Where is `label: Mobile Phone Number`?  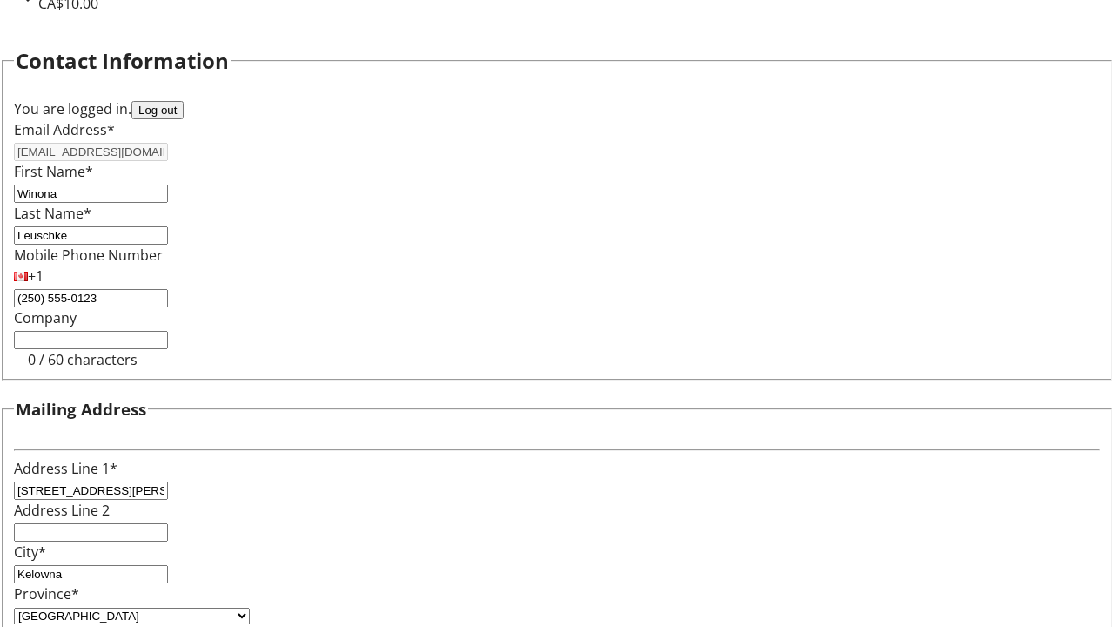
label: Mobile Phone Number is located at coordinates (88, 255).